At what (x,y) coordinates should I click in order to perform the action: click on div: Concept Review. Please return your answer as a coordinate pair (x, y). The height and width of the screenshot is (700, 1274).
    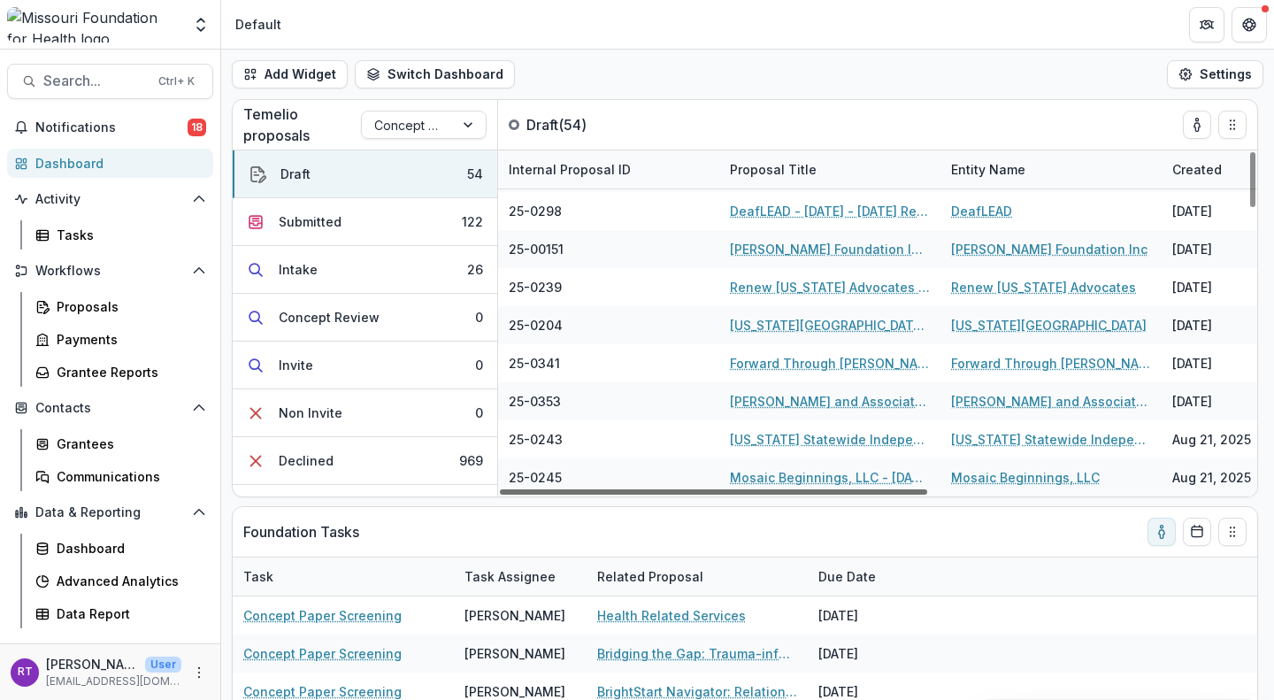
    Looking at the image, I should click on (329, 317).